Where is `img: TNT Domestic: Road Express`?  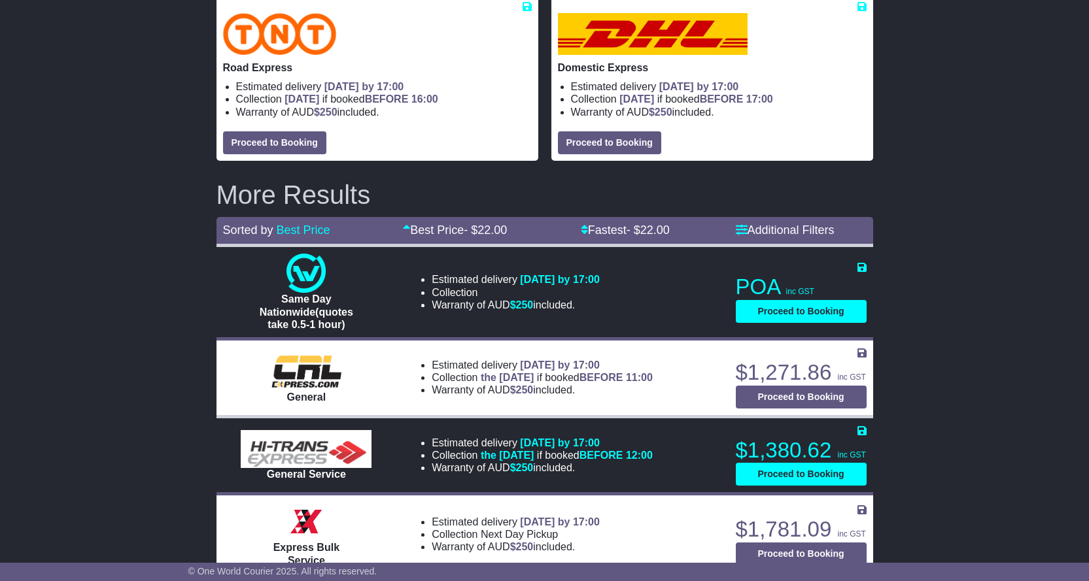
img: TNT Domestic: Road Express is located at coordinates (280, 34).